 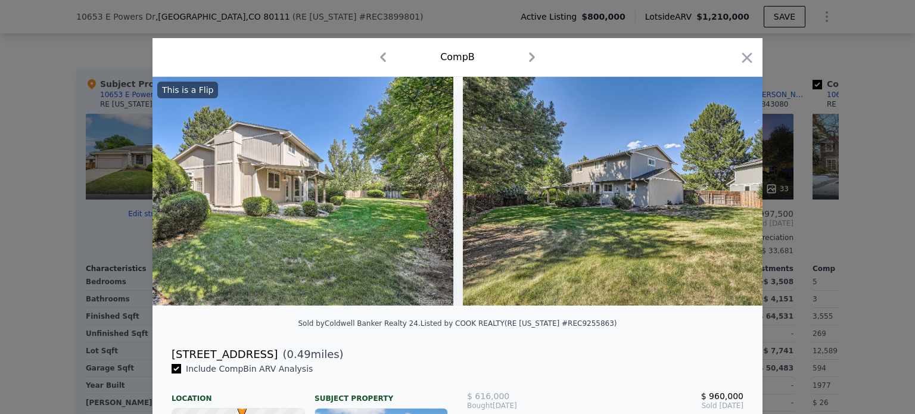 What do you see at coordinates (359, 323) in the screenshot?
I see `div: Sold by Coldwell Banker Realty 24 .` at bounding box center [359, 323].